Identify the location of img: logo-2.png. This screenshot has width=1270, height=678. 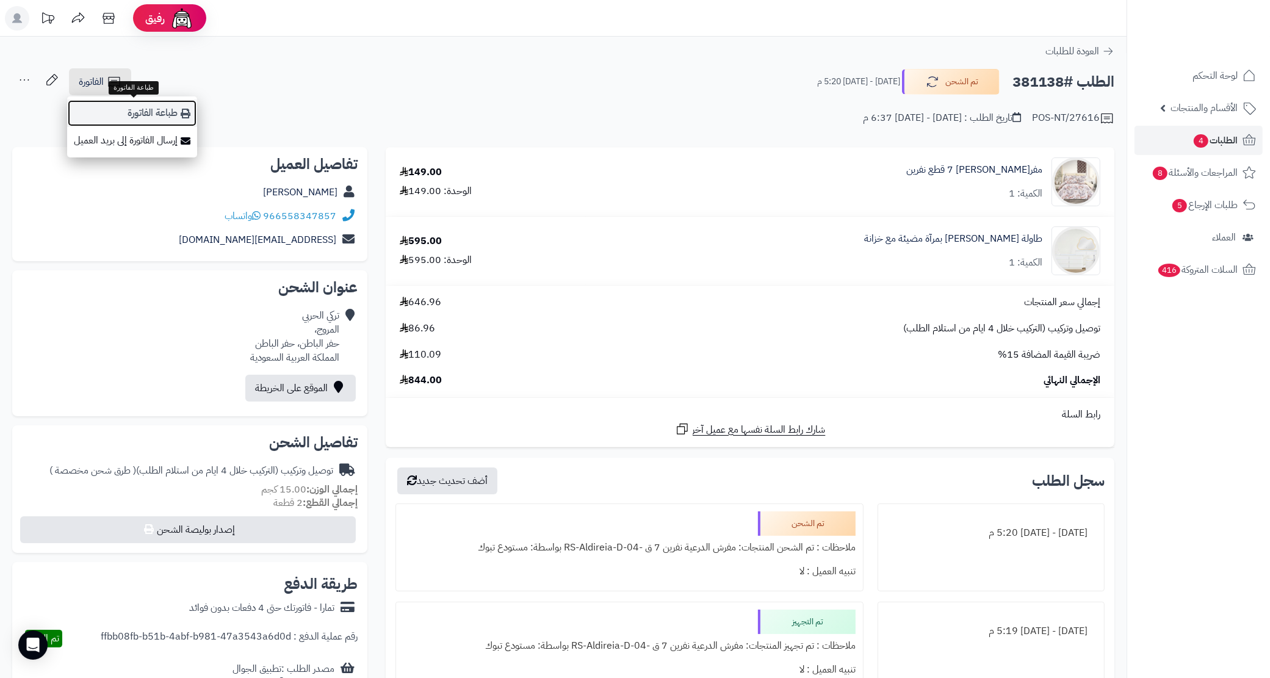
(1223, 31).